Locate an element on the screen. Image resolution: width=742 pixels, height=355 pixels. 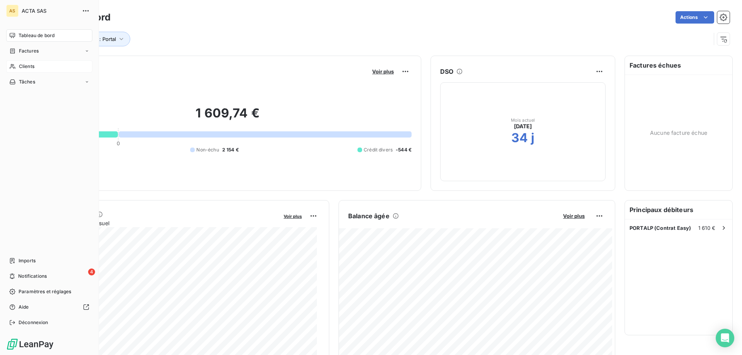
button: Client : Portal is located at coordinates (101, 39).